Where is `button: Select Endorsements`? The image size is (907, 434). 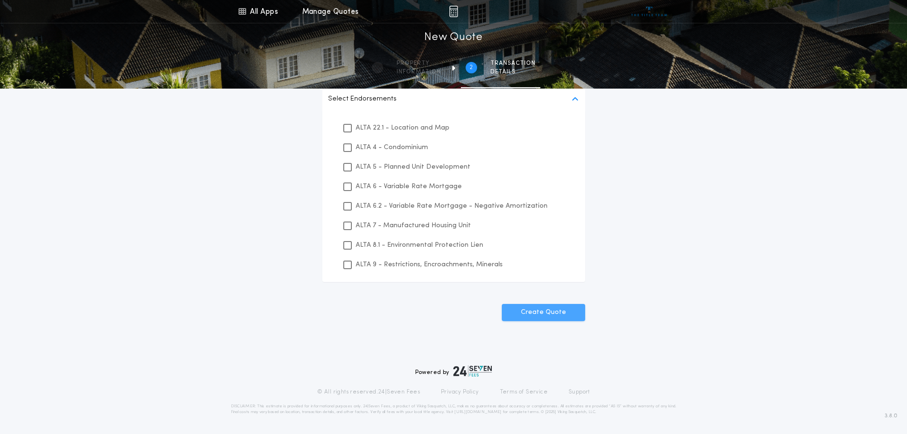 button: Select Endorsements is located at coordinates (454, 99).